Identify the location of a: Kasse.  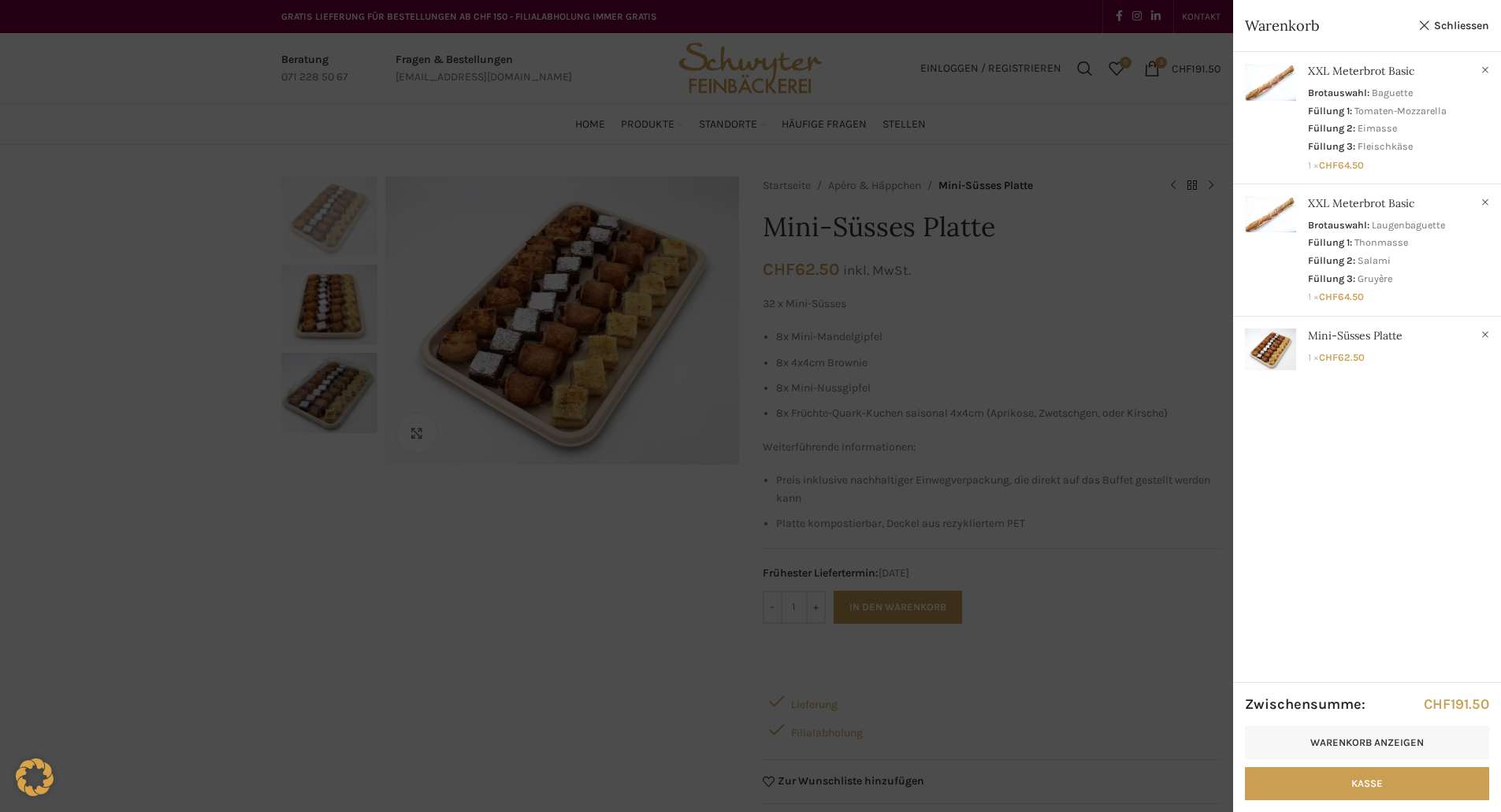
(1367, 784).